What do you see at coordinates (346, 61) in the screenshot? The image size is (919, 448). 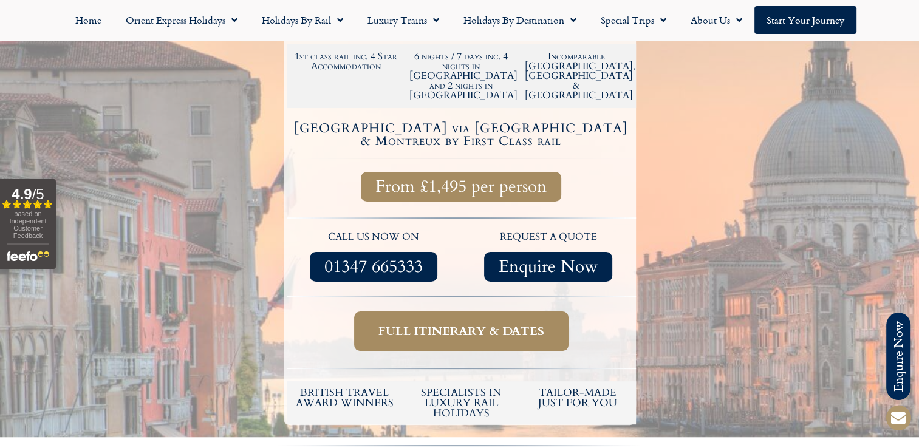 I see `h2: 1st class rail inc. 4 Star Accommodation` at bounding box center [346, 61].